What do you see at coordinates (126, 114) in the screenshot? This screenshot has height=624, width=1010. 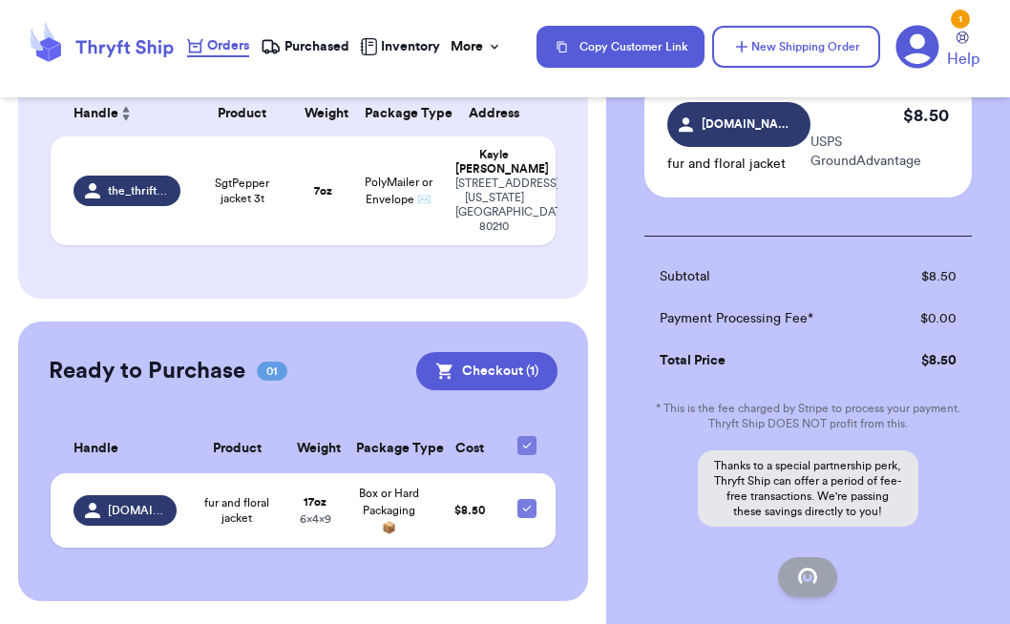 I see `button: Sort ascending` at bounding box center [126, 114].